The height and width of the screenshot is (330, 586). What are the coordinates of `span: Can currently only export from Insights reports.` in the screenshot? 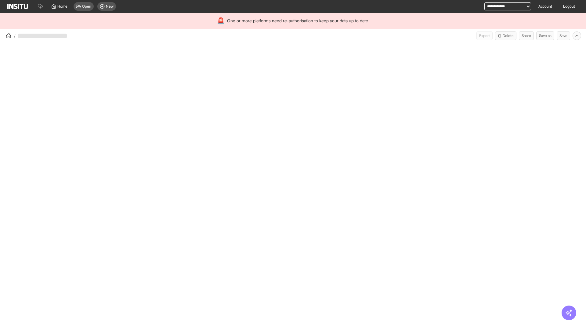 It's located at (484, 36).